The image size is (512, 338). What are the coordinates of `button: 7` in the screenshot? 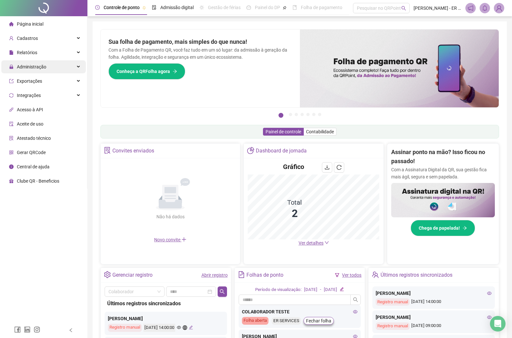 It's located at (320, 114).